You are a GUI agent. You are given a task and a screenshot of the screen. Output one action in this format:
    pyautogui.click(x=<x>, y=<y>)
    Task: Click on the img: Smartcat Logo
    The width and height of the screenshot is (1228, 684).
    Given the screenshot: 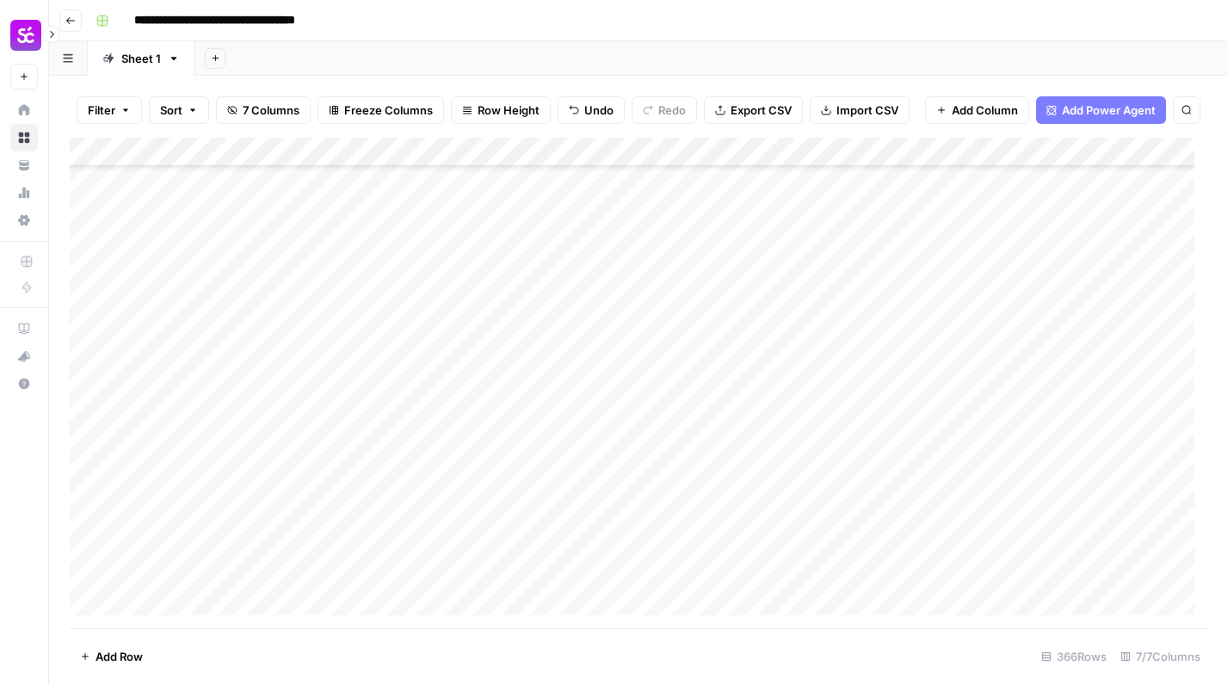 What is the action you would take?
    pyautogui.click(x=26, y=35)
    